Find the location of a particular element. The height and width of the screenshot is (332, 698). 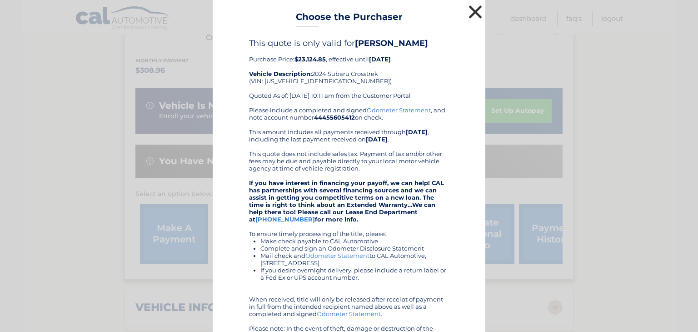

strong: If you have interest in financing your payoff, we can help! CAL has partnerships with several fin... is located at coordinates (346, 201).